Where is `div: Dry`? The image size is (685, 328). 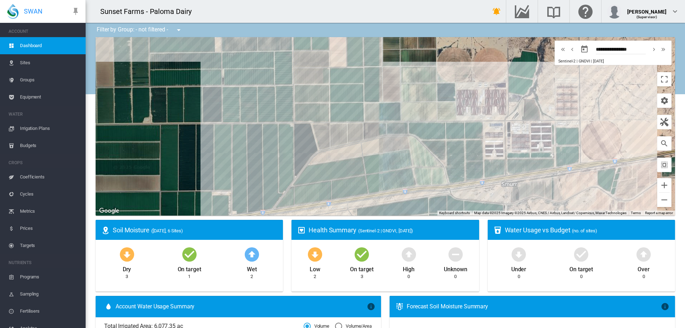
div: Dry is located at coordinates (127, 268).